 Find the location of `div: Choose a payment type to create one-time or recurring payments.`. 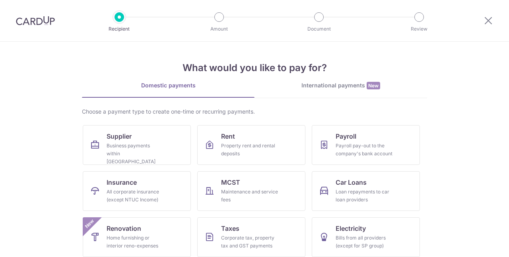

div: Choose a payment type to create one-time or recurring payments. is located at coordinates (255, 112).